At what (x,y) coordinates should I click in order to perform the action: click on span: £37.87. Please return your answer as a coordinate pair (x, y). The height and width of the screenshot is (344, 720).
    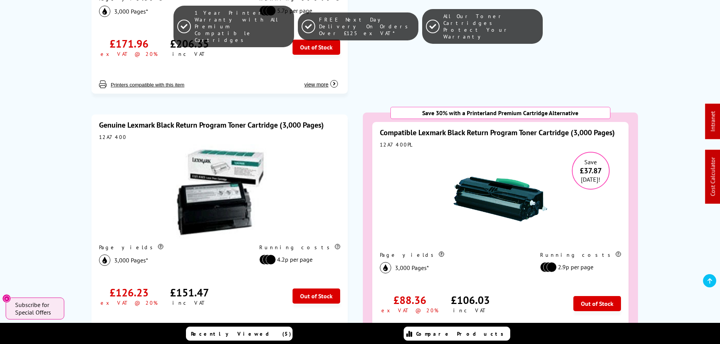
    Looking at the image, I should click on (591, 171).